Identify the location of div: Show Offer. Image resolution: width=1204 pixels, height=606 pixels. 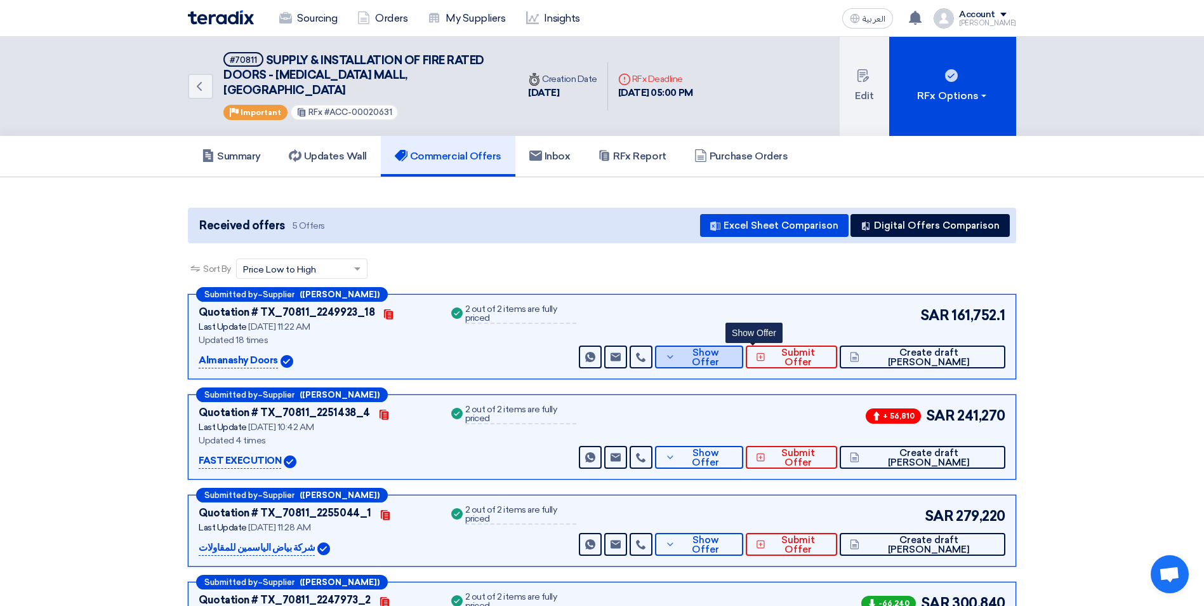
(754, 333).